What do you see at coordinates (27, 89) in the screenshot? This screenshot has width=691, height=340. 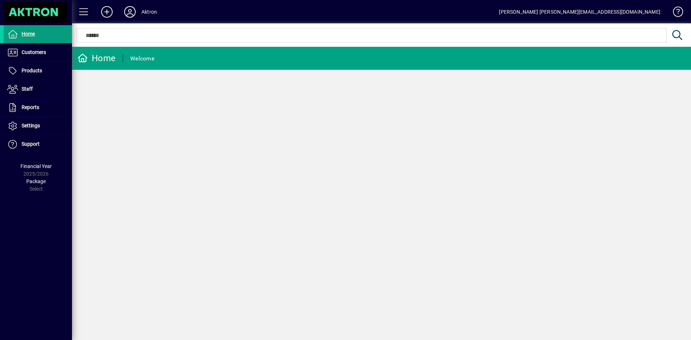 I see `span: Staff` at bounding box center [27, 89].